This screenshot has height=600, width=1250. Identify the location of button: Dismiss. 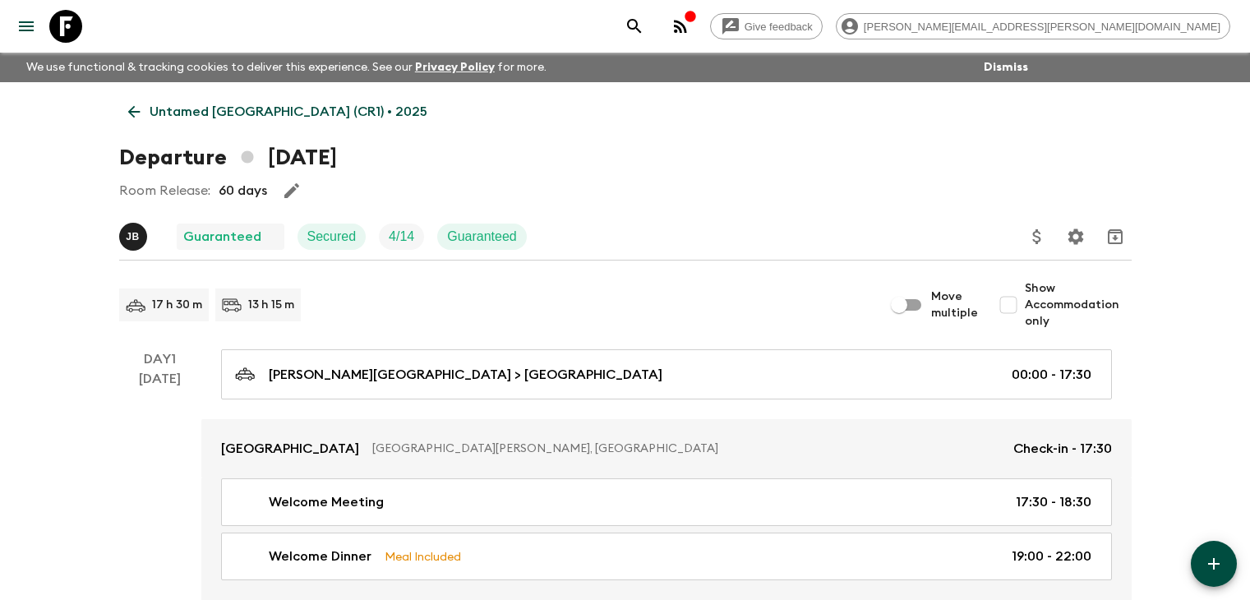
(1006, 67).